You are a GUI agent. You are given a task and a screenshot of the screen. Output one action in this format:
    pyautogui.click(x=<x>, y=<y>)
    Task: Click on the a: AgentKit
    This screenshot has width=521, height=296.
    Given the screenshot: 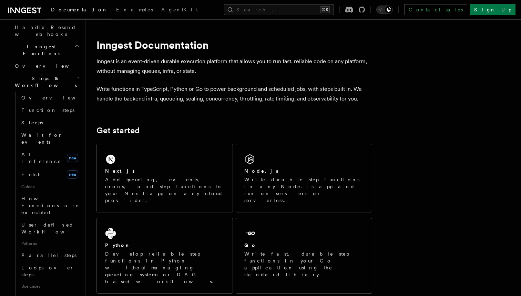 What is the action you would take?
    pyautogui.click(x=180, y=10)
    